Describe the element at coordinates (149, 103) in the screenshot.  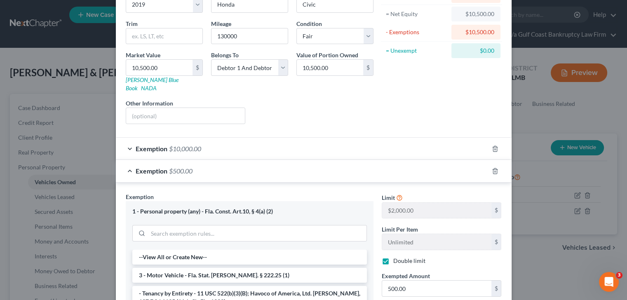
I see `label: Other Information` at that location.